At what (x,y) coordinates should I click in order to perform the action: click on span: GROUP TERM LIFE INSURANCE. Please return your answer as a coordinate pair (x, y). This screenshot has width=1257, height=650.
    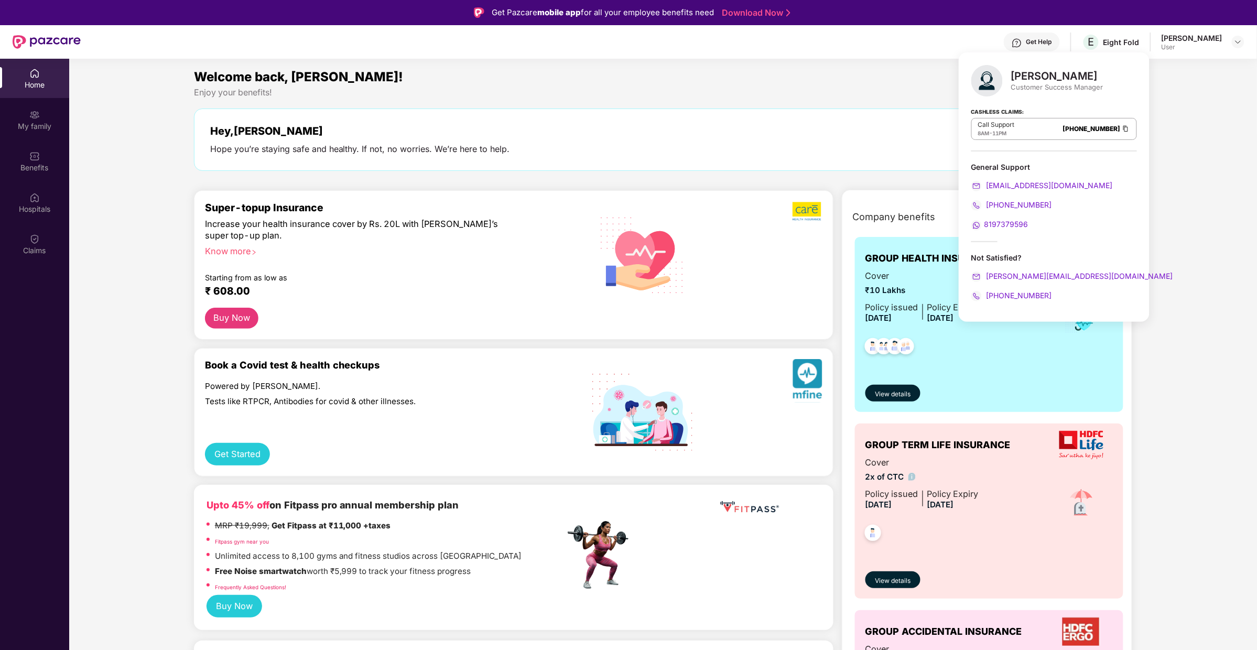
    Looking at the image, I should click on (938, 445).